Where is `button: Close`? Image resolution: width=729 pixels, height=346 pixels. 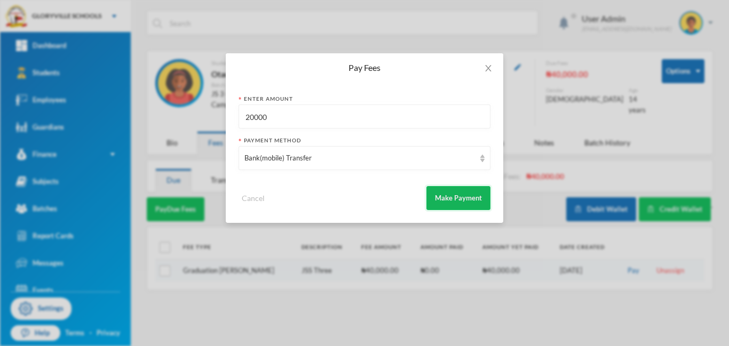
button: Close is located at coordinates (488, 68).